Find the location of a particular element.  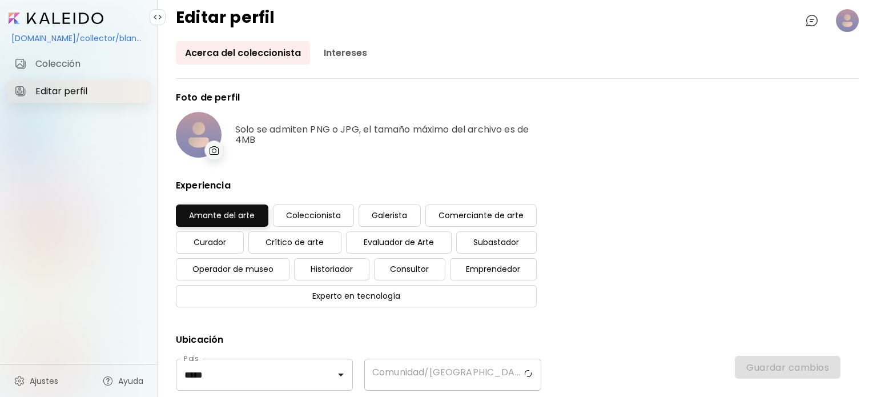

div: Emprendedor is located at coordinates (493, 269).